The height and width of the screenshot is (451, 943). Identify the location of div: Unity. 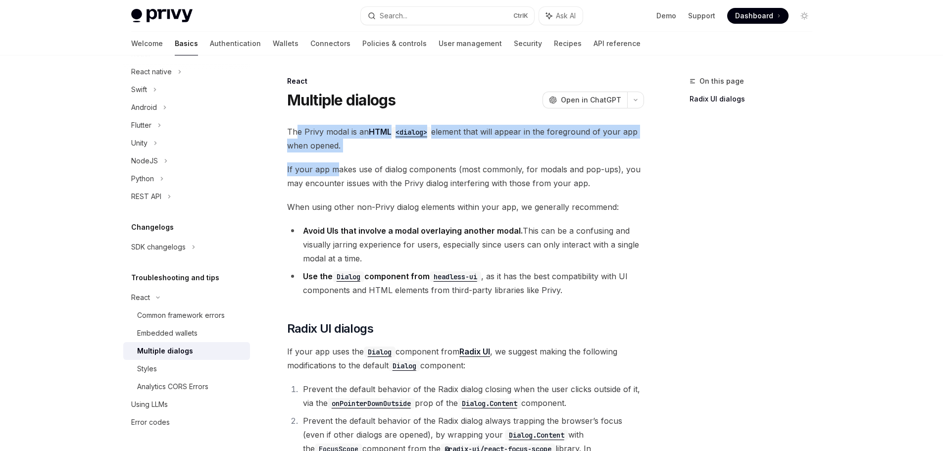
(139, 143).